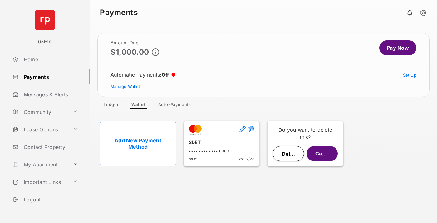 The width and height of the screenshot is (437, 223). What do you see at coordinates (305, 133) in the screenshot?
I see `p: Do you want to delete this?` at bounding box center [305, 133].